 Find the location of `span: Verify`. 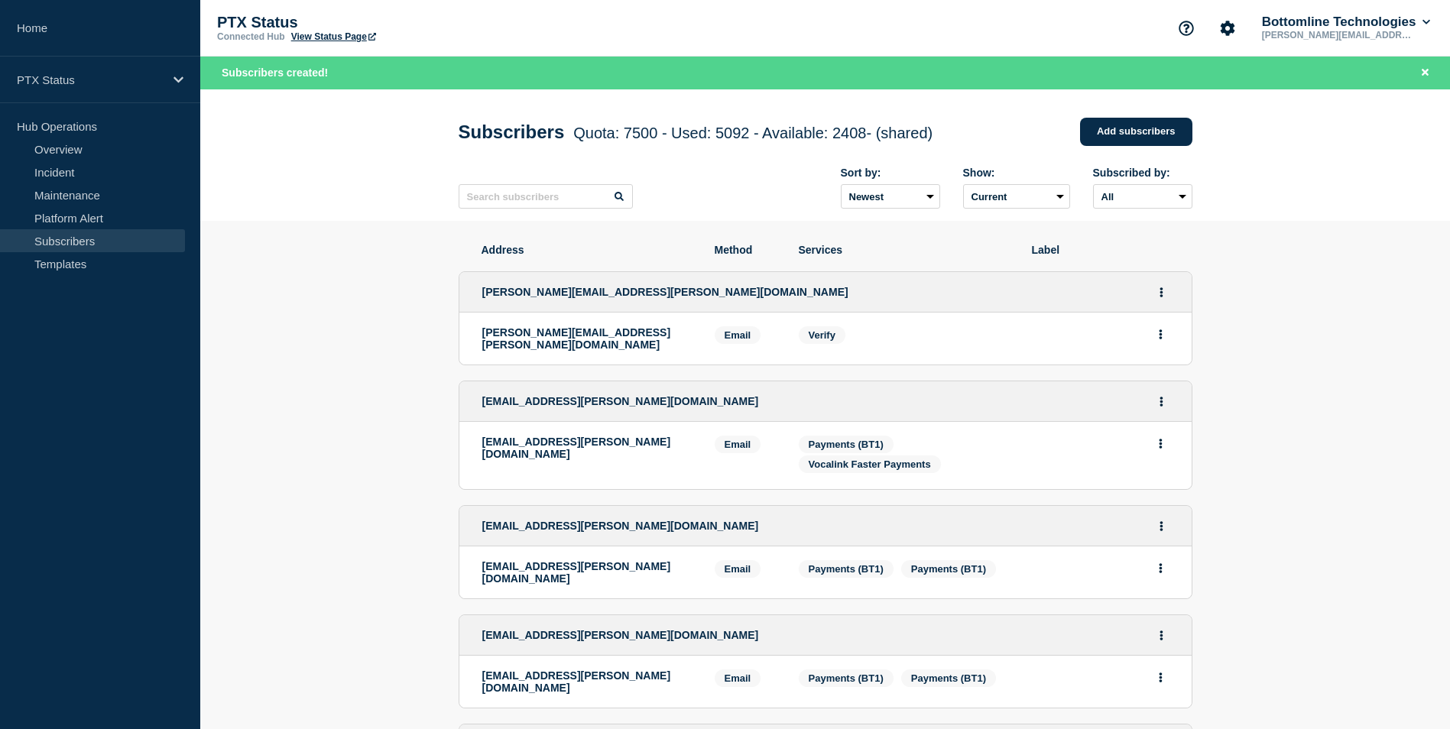

span: Verify is located at coordinates (822, 335).